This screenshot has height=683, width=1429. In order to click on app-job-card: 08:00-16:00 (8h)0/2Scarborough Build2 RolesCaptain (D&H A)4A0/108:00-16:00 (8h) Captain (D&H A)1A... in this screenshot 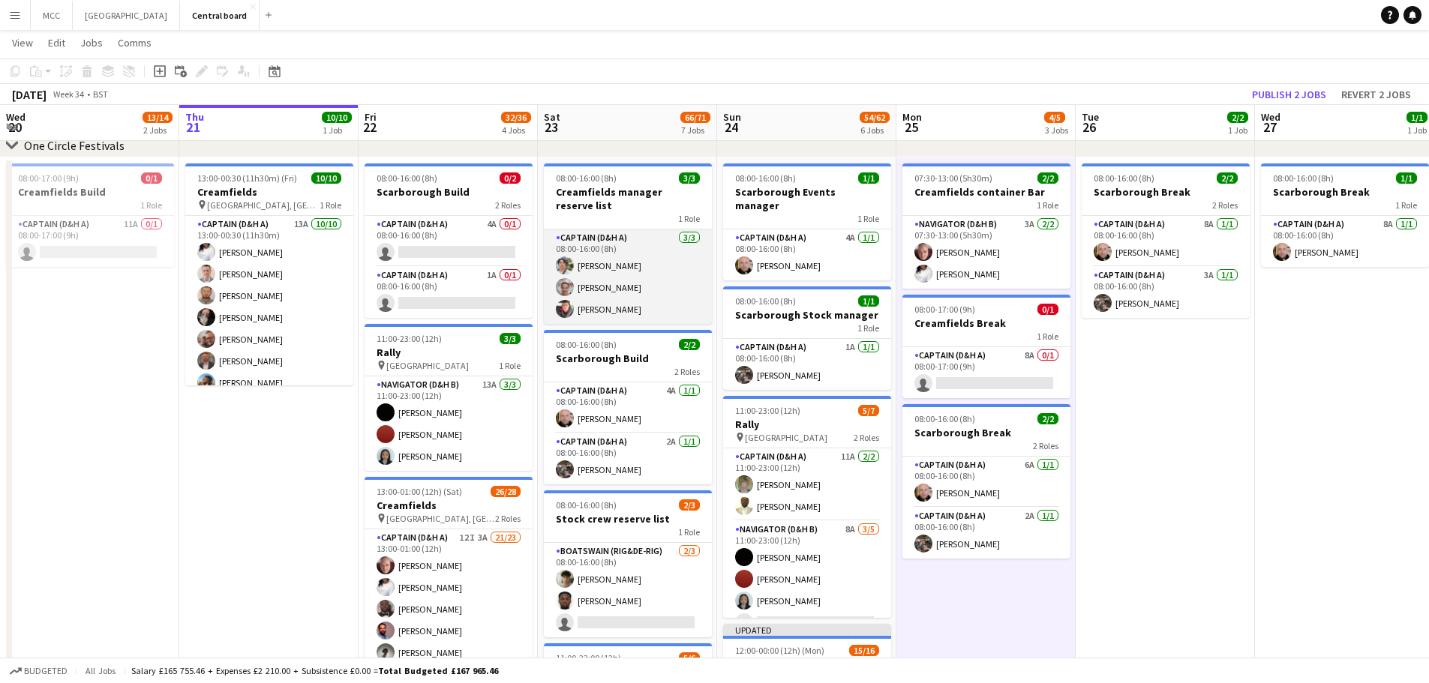, I will do `click(449, 241)`.